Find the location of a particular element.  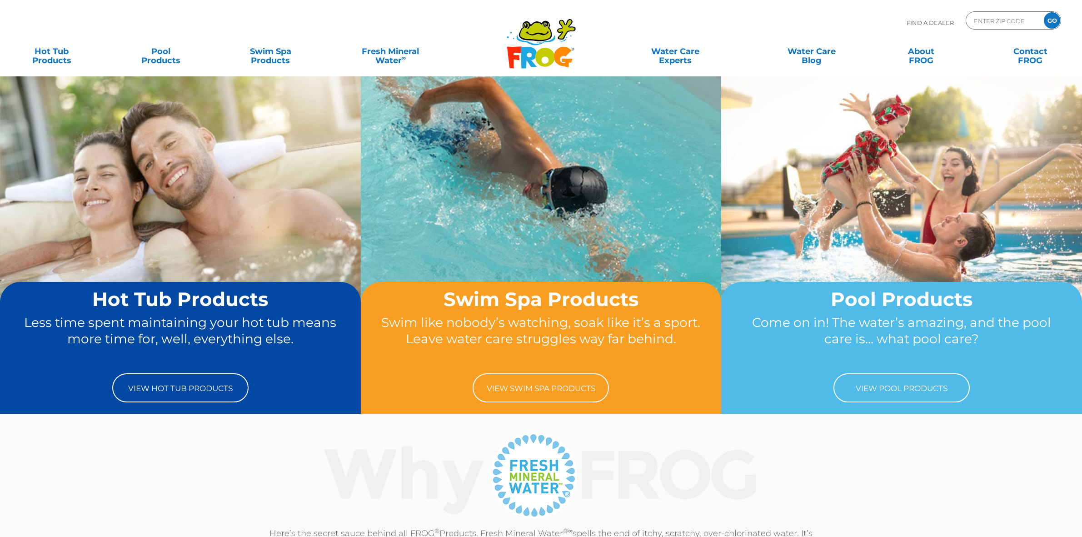

p: Swim like nobody’s watching, soak like it’s a sport. Leave water care struggles way far behind. is located at coordinates (541, 339).